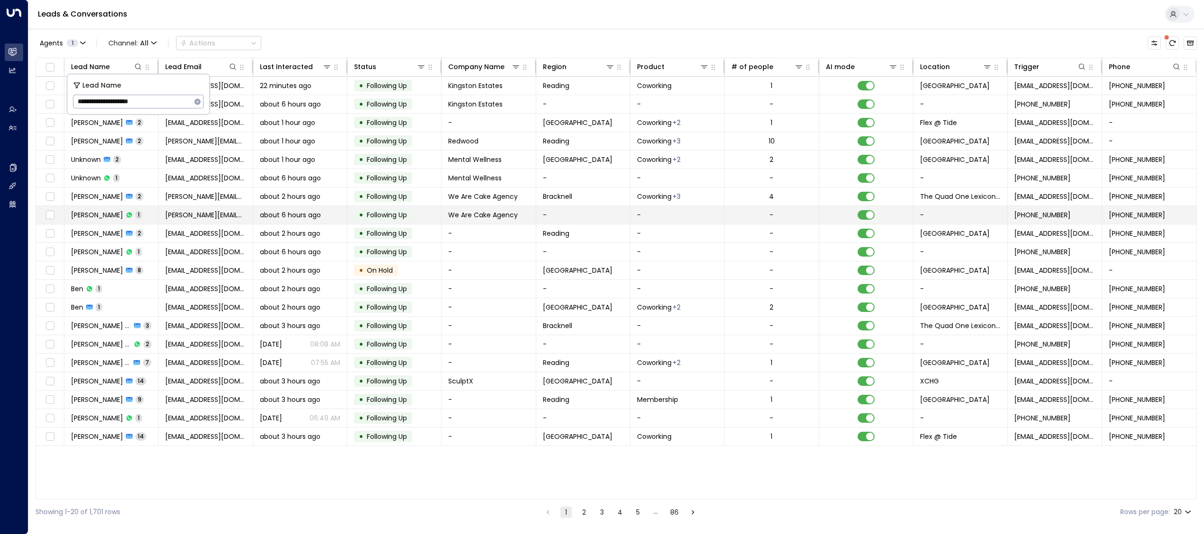  Describe the element at coordinates (97, 270) in the screenshot. I see `span: Violet Black` at that location.